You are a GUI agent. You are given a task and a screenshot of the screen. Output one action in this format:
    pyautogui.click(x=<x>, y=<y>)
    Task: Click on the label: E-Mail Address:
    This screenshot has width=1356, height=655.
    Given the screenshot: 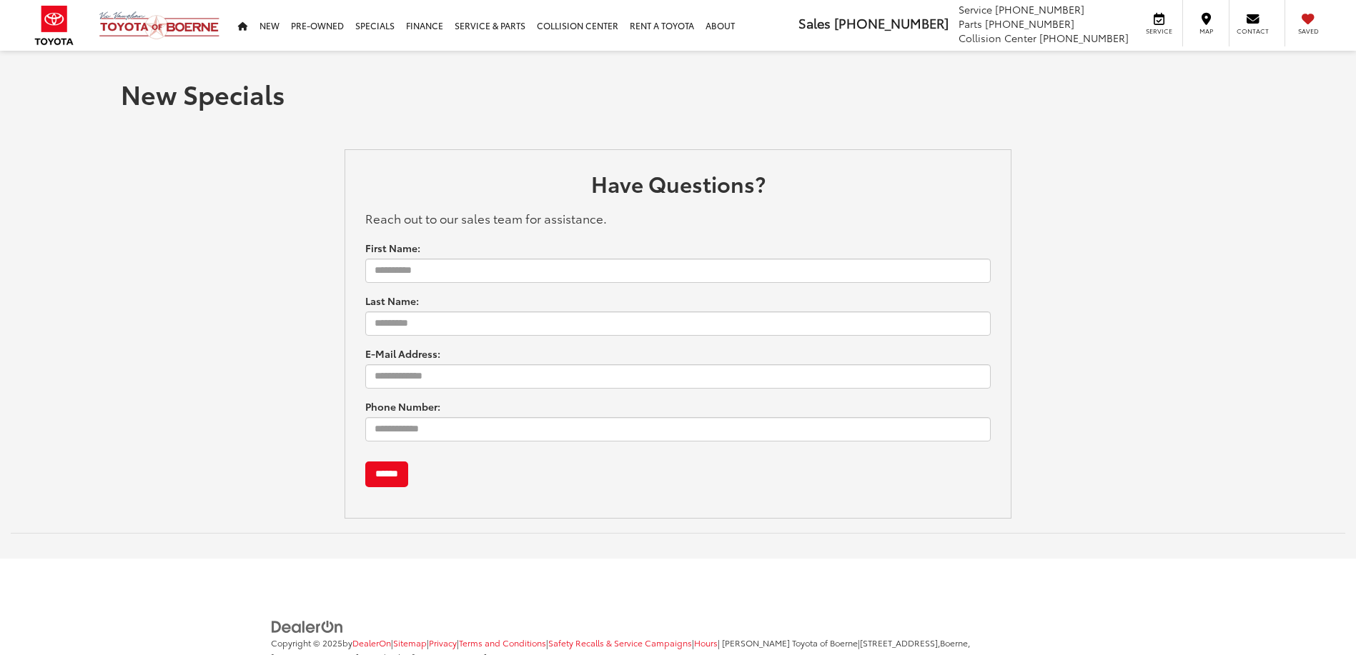 What is the action you would take?
    pyautogui.click(x=402, y=354)
    